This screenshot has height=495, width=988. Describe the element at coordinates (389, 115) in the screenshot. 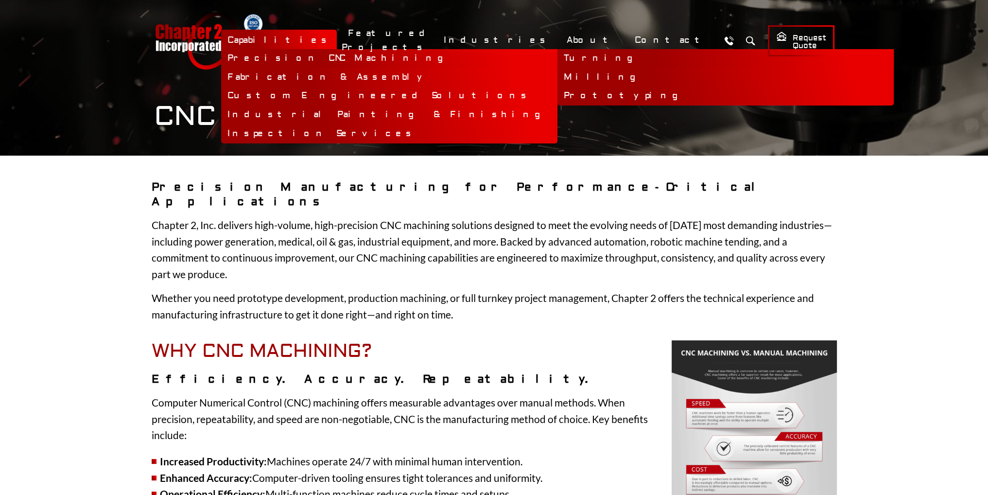

I see `a: Industrial Painting & Finishing` at that location.